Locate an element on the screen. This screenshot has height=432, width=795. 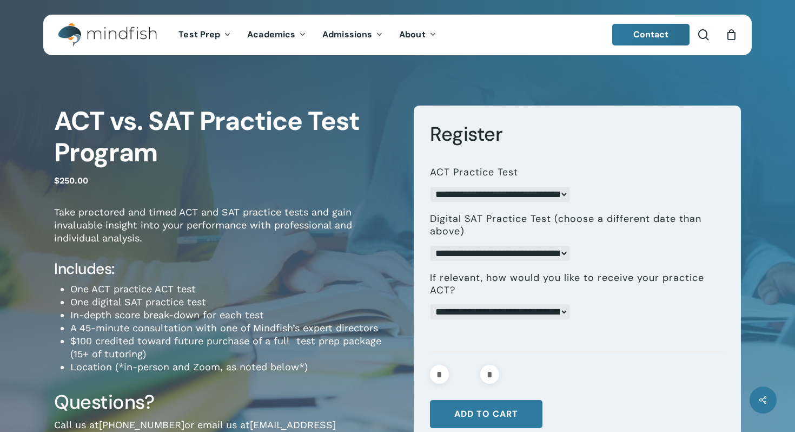
a: About is located at coordinates (418, 35).